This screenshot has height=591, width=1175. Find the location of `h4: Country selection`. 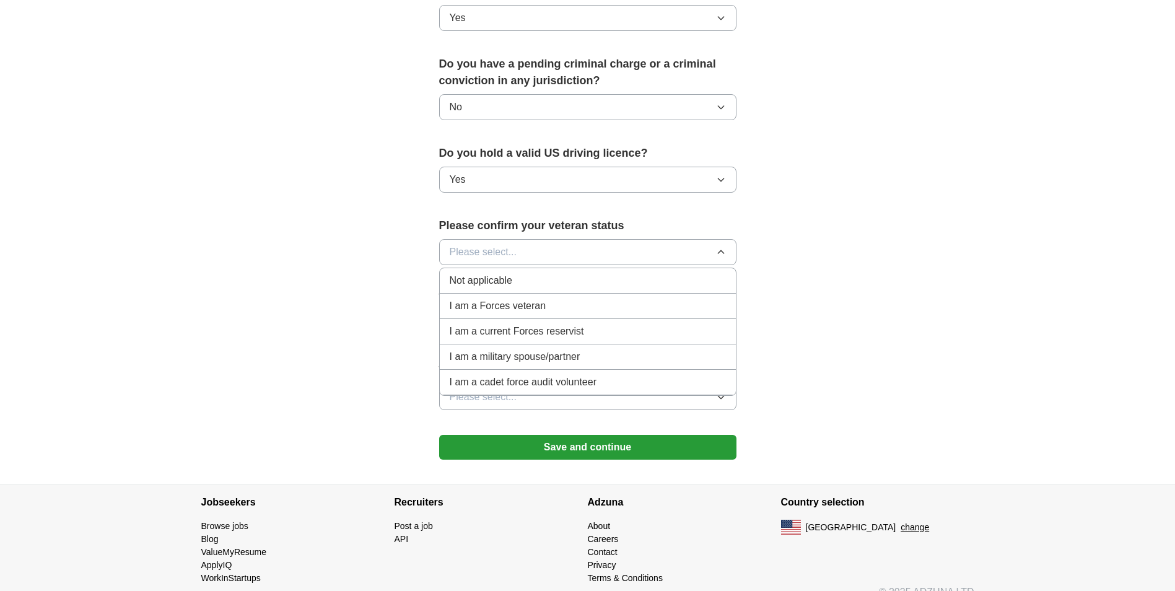

h4: Country selection is located at coordinates (878, 502).